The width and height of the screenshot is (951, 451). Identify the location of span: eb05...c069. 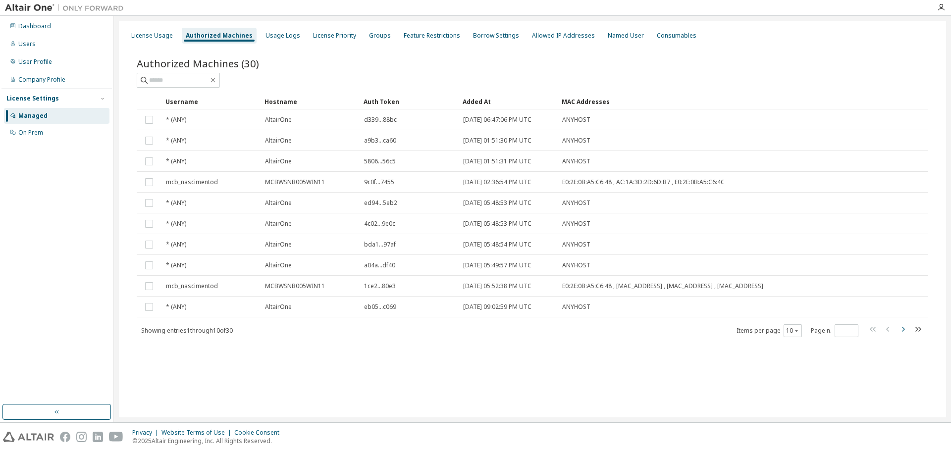
(380, 307).